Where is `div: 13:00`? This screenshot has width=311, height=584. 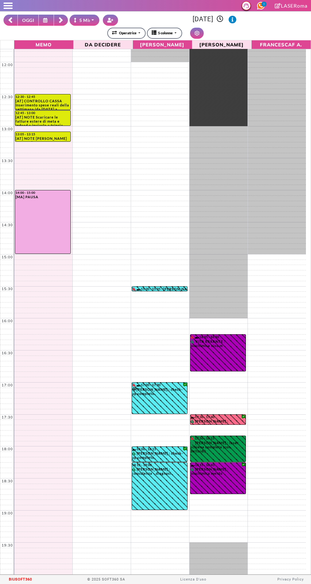
div: 13:00 is located at coordinates (7, 129).